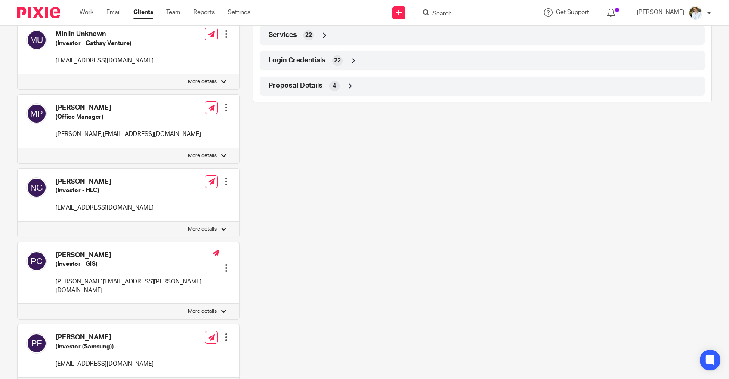  I want to click on a: Clients, so click(143, 12).